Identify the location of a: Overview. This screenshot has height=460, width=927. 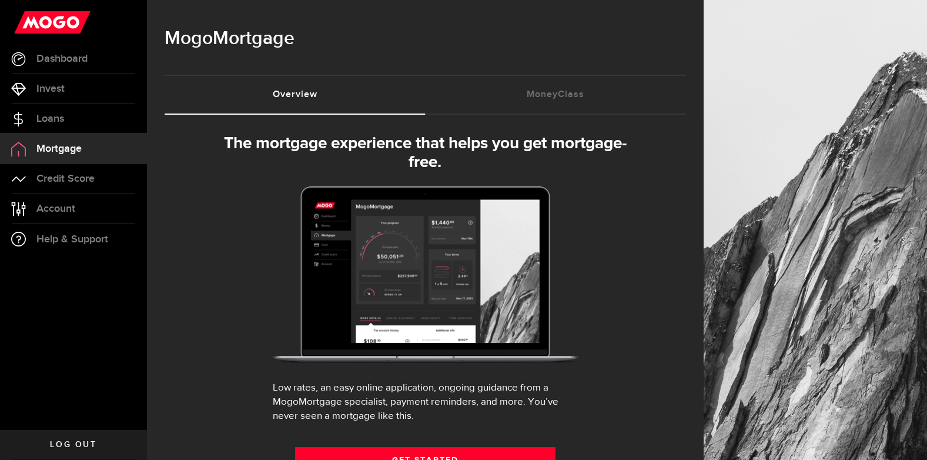
(295, 95).